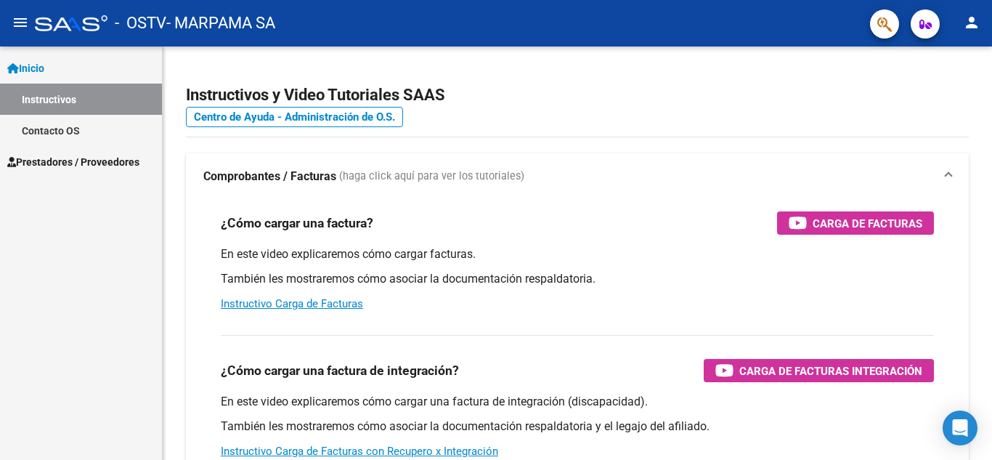 This screenshot has width=992, height=460. I want to click on mat-icon: person, so click(972, 23).